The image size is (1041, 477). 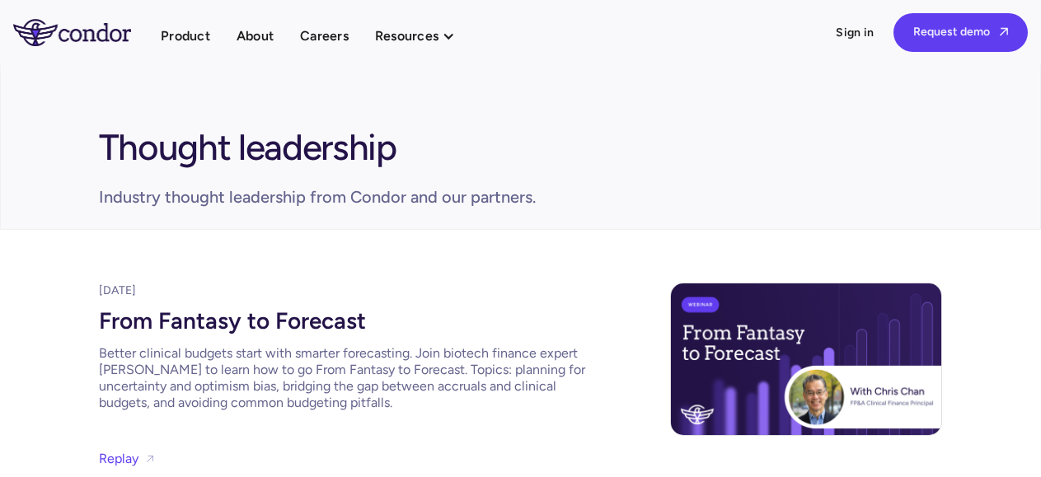 I want to click on a: Product, so click(x=185, y=35).